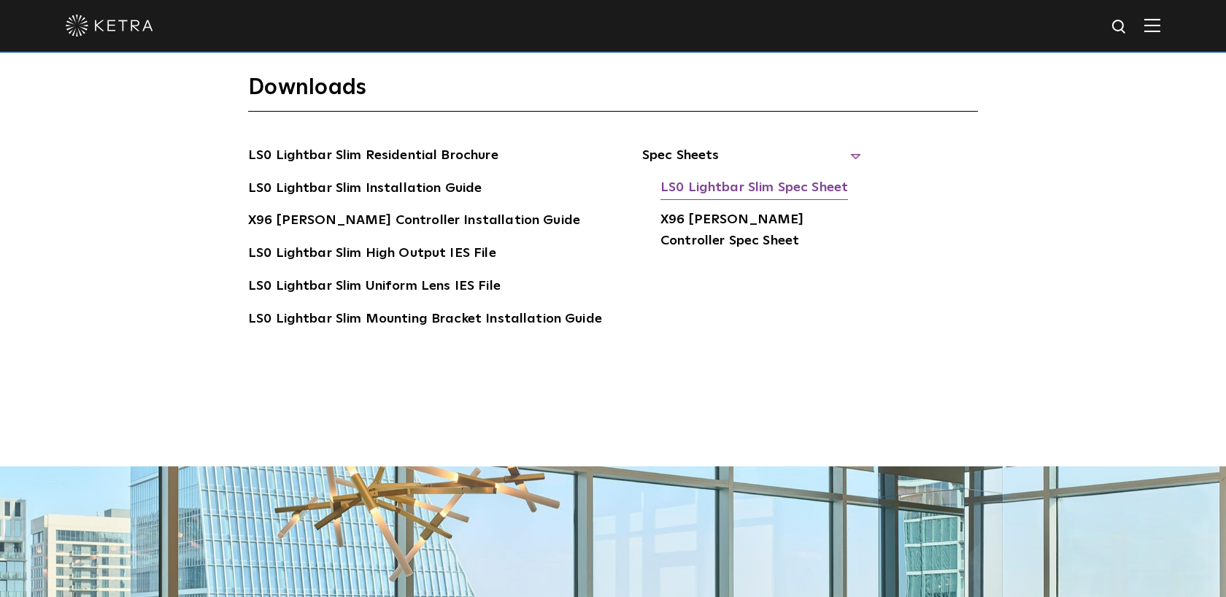 The width and height of the screenshot is (1226, 597). What do you see at coordinates (374, 288) in the screenshot?
I see `a: LS0 Lightbar Slim Uniform Lens IES File` at bounding box center [374, 288].